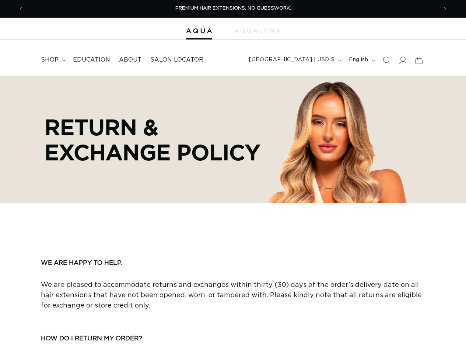  What do you see at coordinates (359, 60) in the screenshot?
I see `span: English` at bounding box center [359, 60].